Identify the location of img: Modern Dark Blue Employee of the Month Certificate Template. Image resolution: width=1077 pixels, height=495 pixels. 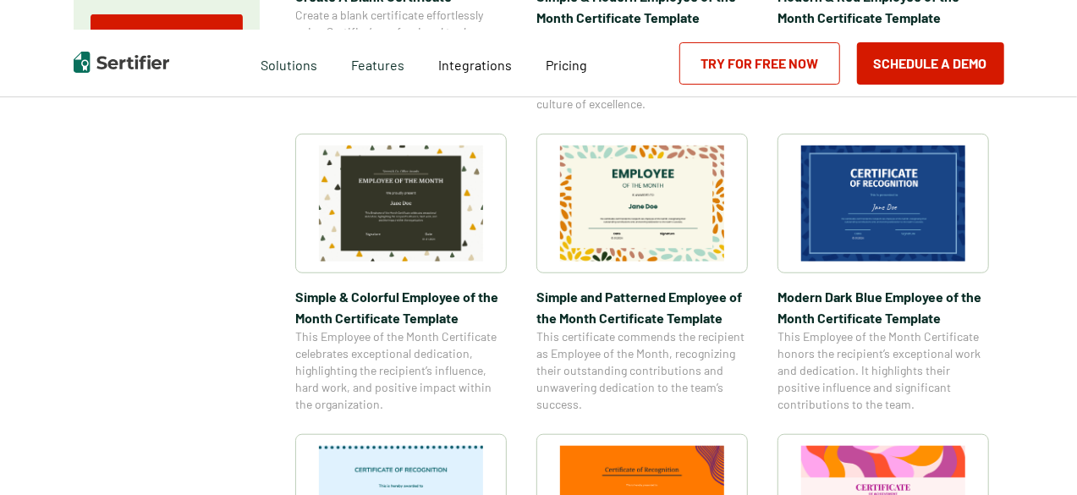
(883, 203).